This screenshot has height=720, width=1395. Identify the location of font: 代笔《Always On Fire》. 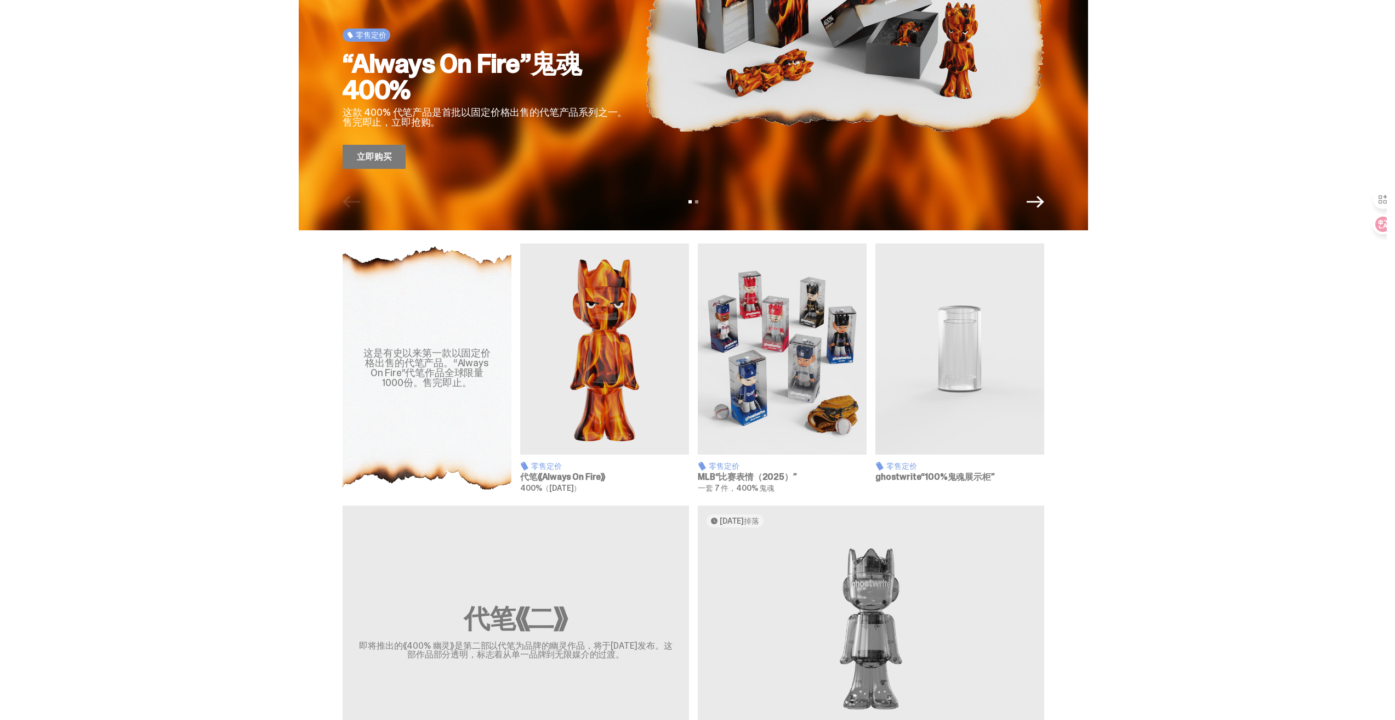
(562, 476).